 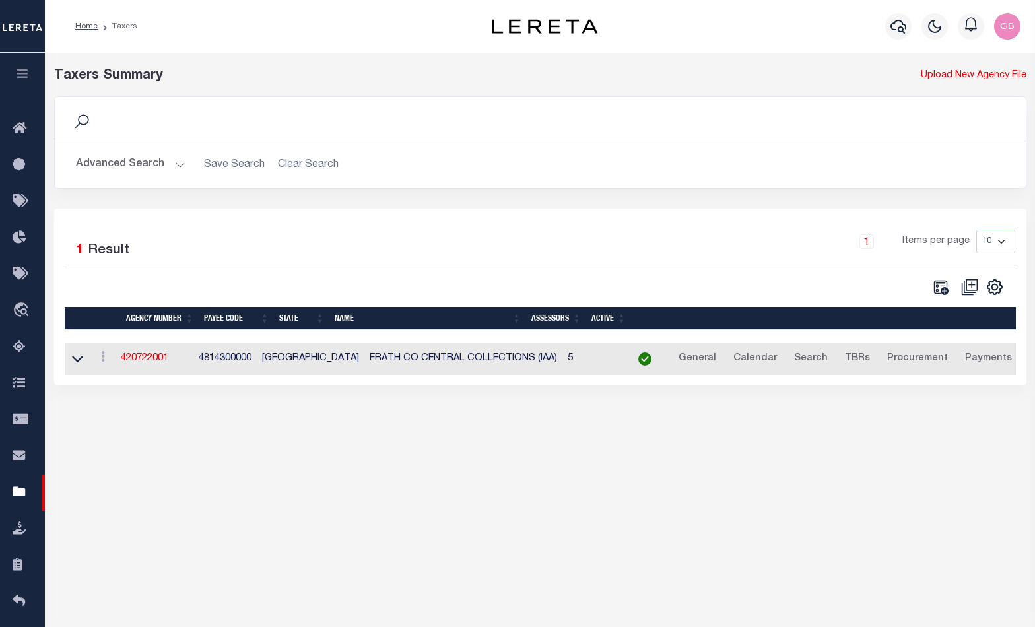 I want to click on button: Advanced Search, so click(x=131, y=164).